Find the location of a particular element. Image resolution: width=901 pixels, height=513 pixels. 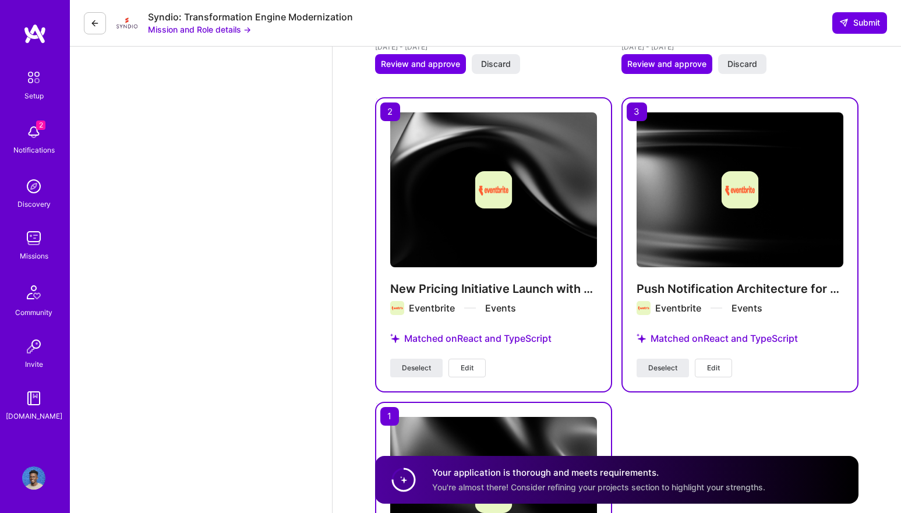

img: Company Logo is located at coordinates (127, 23).